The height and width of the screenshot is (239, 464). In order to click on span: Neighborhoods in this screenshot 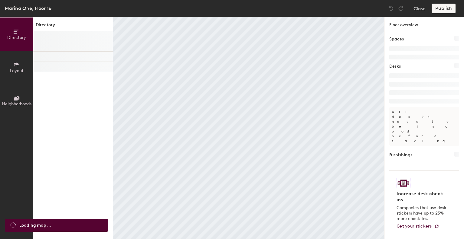, I will do `click(17, 104)`.